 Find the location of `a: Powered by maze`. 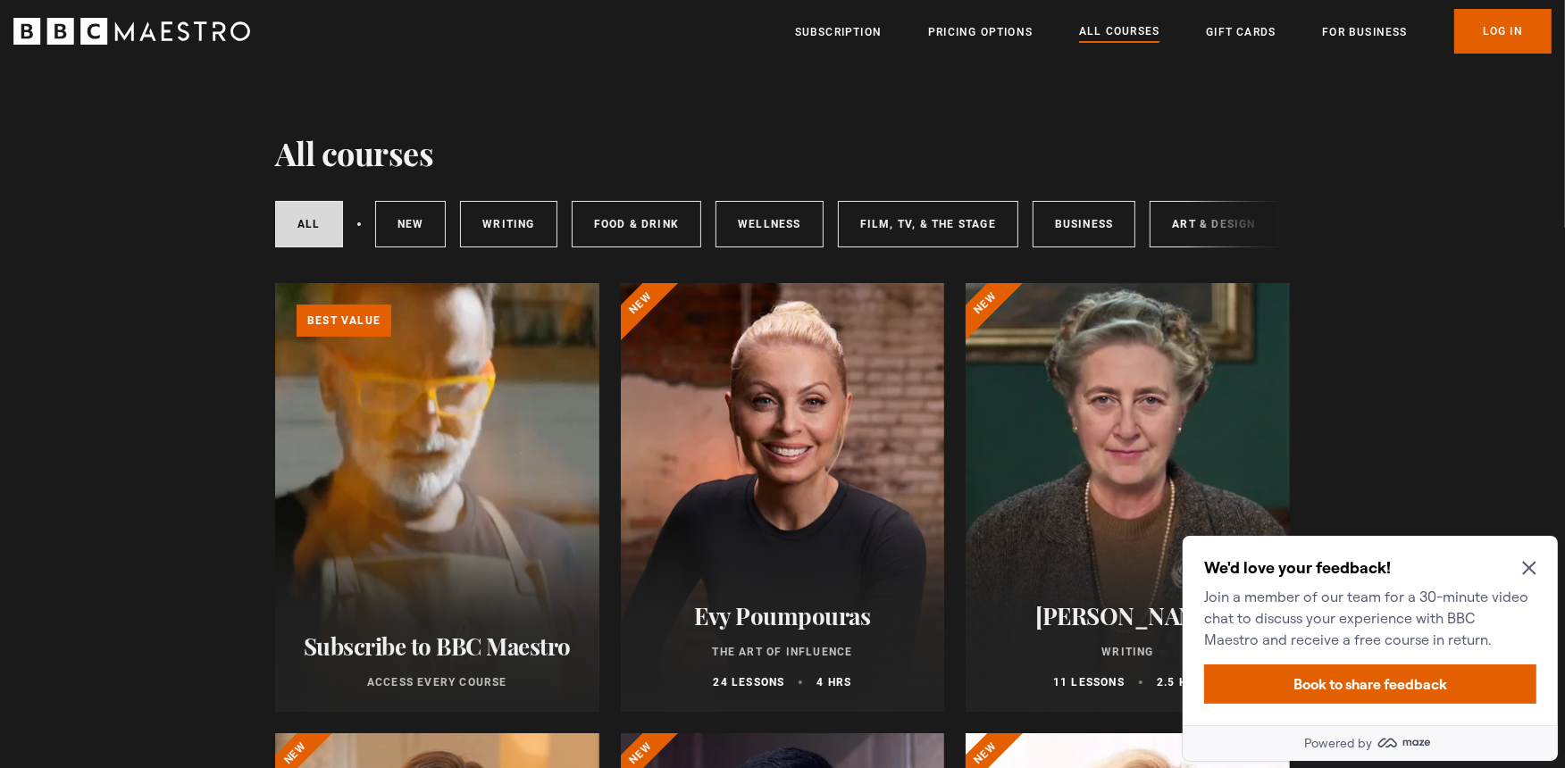

a: Powered by maze is located at coordinates (195, 214).